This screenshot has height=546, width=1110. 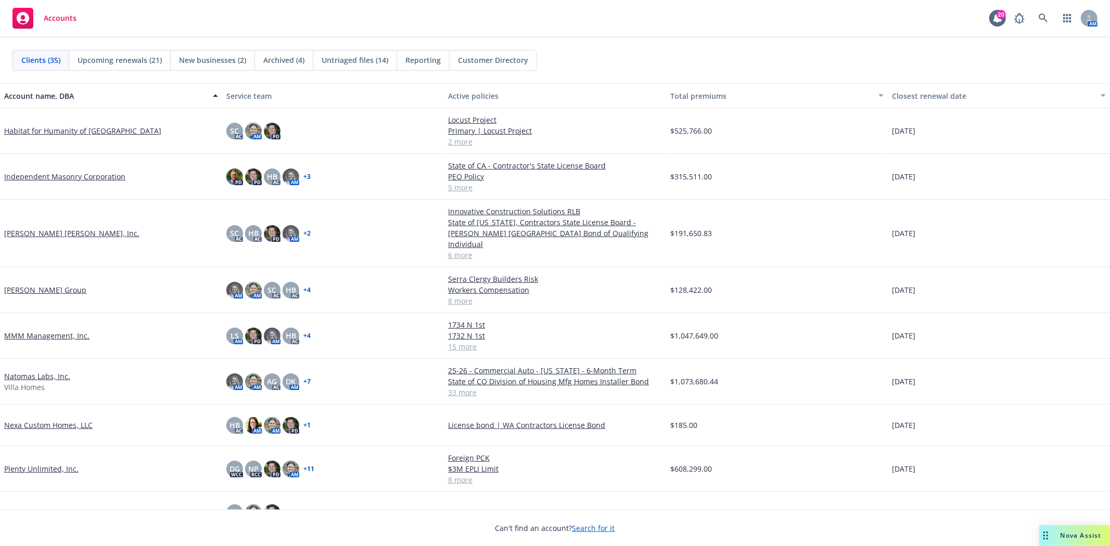 I want to click on span: Clients (35), so click(x=41, y=60).